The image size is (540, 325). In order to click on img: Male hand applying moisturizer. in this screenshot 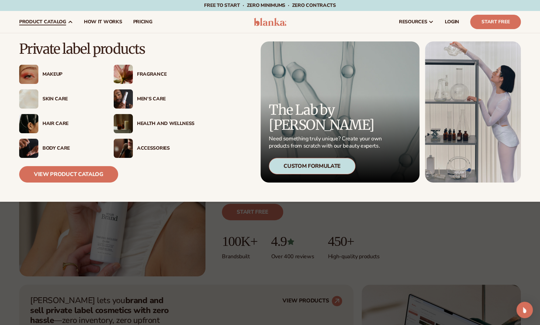, I will do `click(29, 148)`.